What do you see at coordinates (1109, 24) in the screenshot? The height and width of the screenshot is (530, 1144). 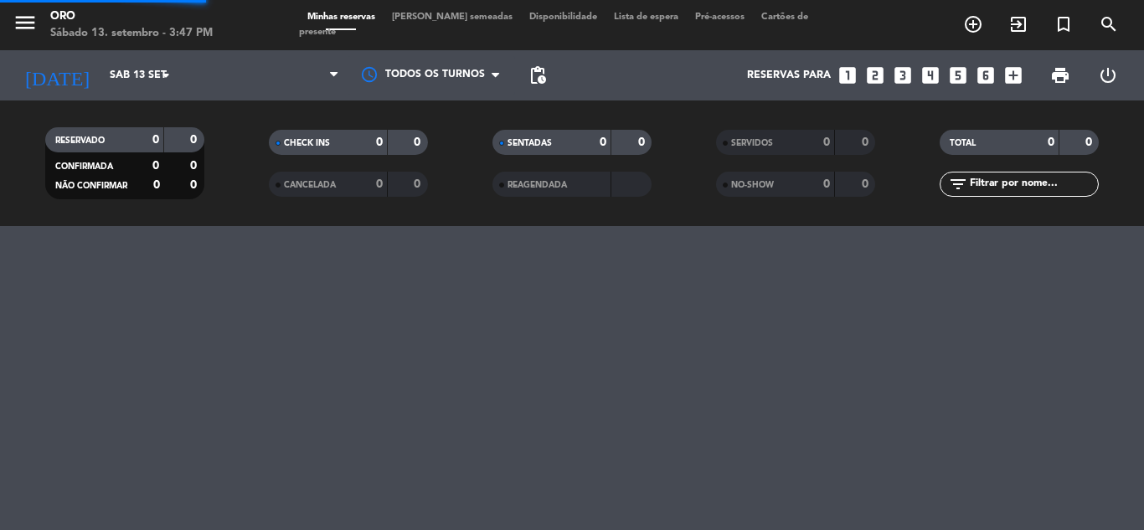 I see `i: search` at bounding box center [1109, 24].